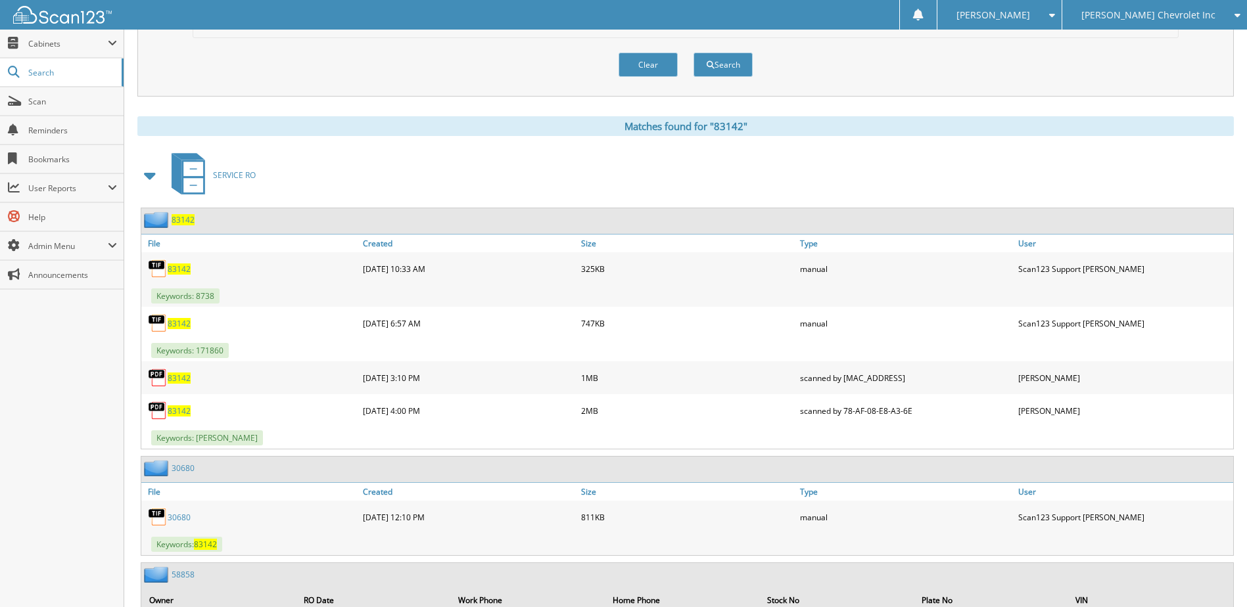 Image resolution: width=1247 pixels, height=607 pixels. I want to click on div: 811KB, so click(687, 517).